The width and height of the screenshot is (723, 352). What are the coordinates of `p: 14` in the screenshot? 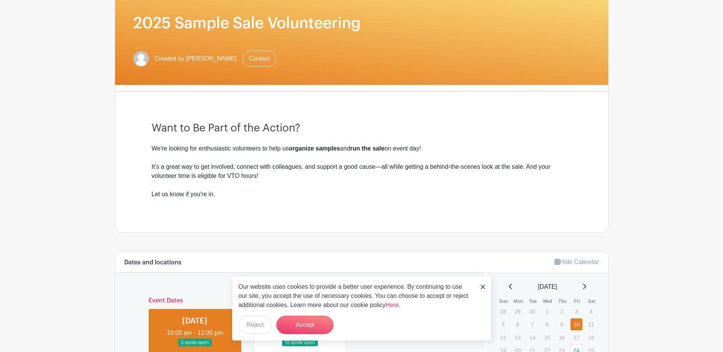 It's located at (532, 337).